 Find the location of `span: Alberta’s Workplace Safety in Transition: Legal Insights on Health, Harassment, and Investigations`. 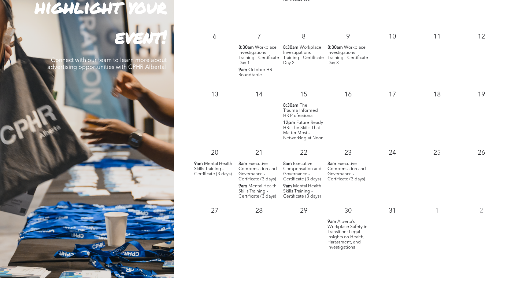

span: Alberta’s Workplace Safety in Transition: Legal Insights on Health, Harassment, and Investigations is located at coordinates (347, 234).